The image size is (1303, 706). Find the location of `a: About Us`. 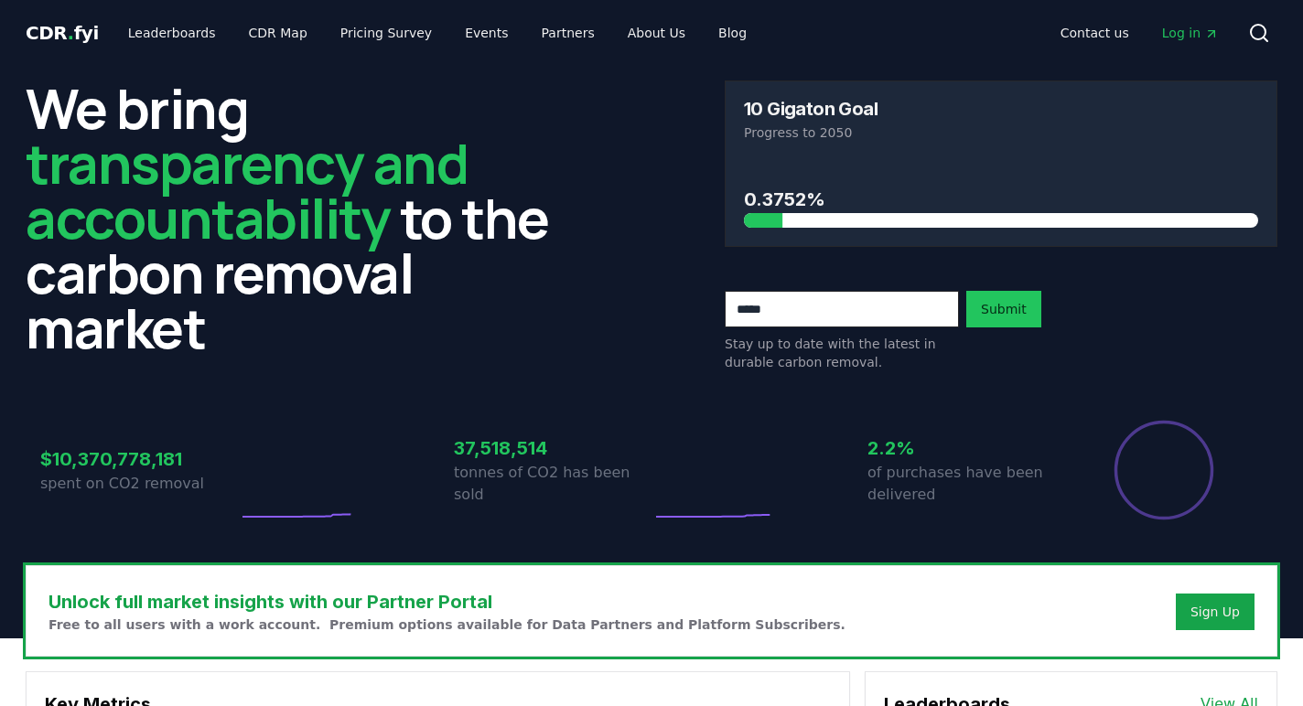

a: About Us is located at coordinates (656, 33).